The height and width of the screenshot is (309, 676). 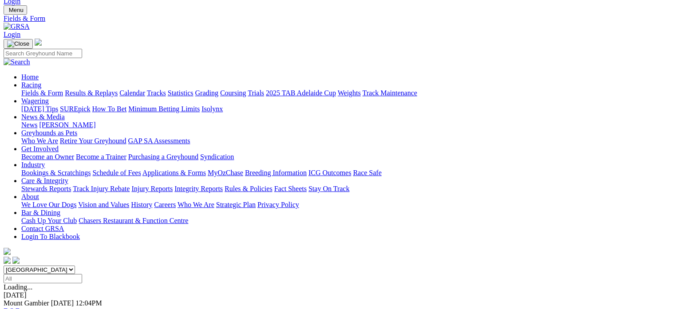 I want to click on a: GAP SA Assessments, so click(x=159, y=141).